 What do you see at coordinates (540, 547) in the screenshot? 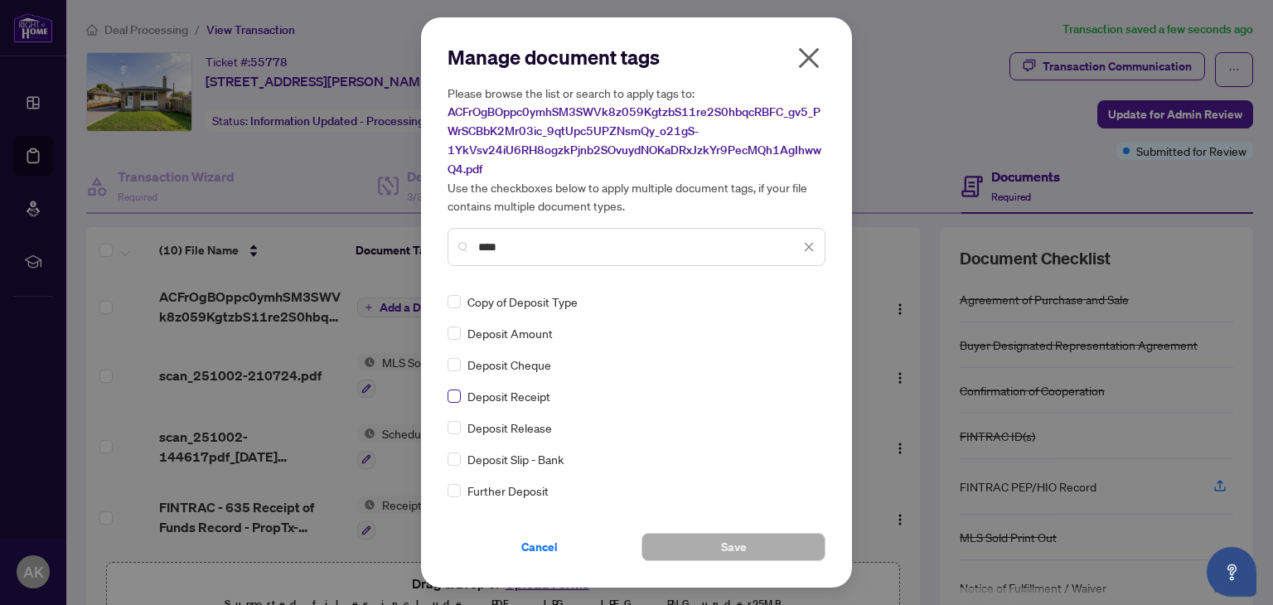
I see `button: Cancel` at bounding box center [540, 547].